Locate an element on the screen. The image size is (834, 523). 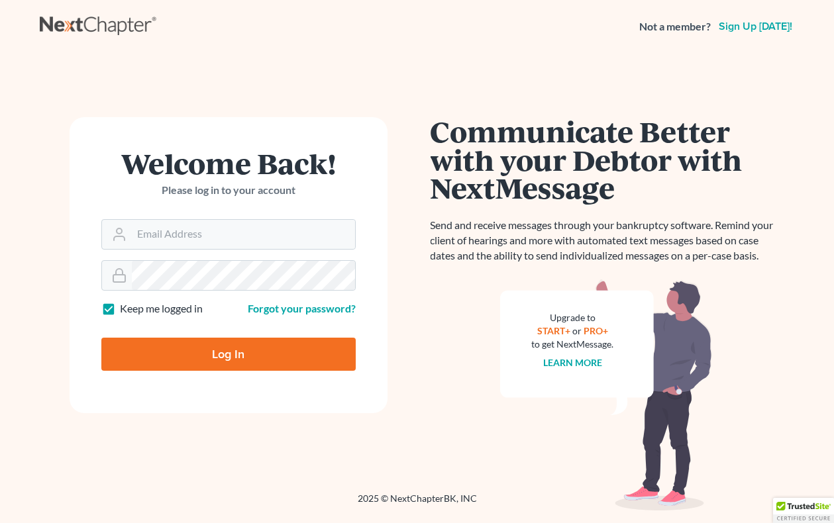
input: Email Address is located at coordinates (243, 234).